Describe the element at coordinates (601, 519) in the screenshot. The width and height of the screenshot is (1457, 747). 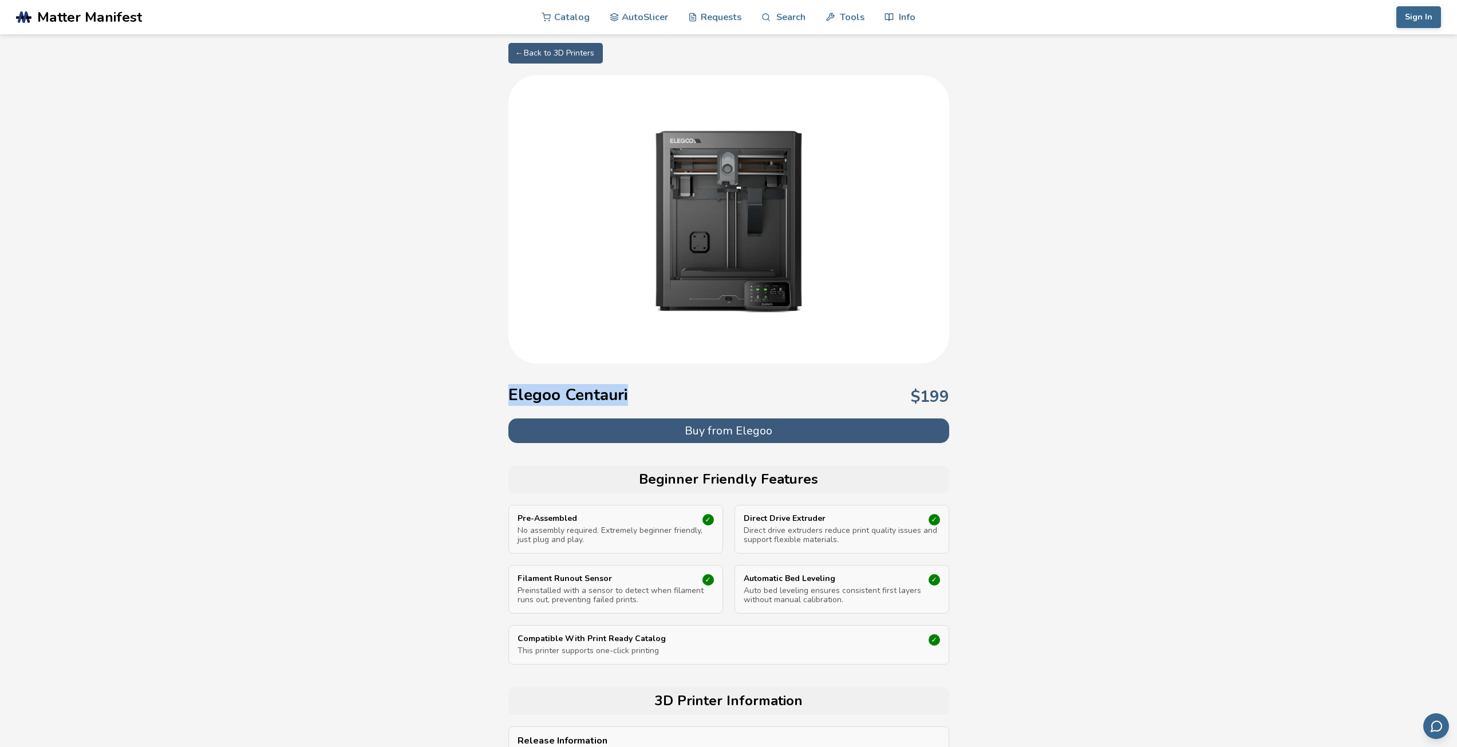
I see `p: Pre-Assembled` at that location.